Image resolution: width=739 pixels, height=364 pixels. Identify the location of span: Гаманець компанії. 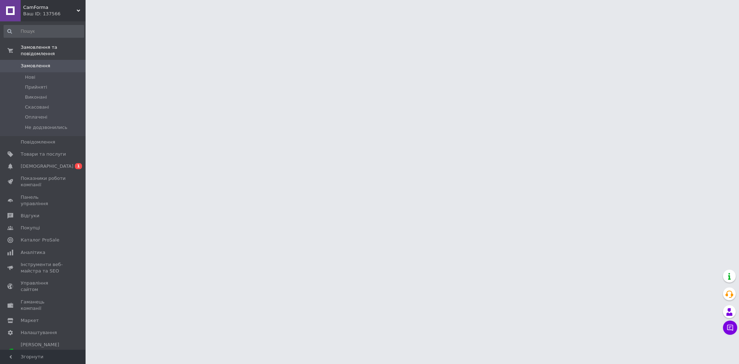
(43, 305).